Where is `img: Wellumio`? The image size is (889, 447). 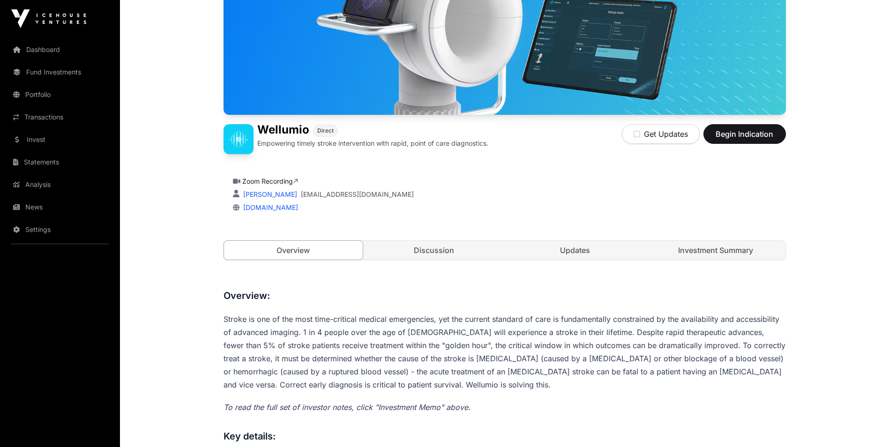 img: Wellumio is located at coordinates (239, 139).